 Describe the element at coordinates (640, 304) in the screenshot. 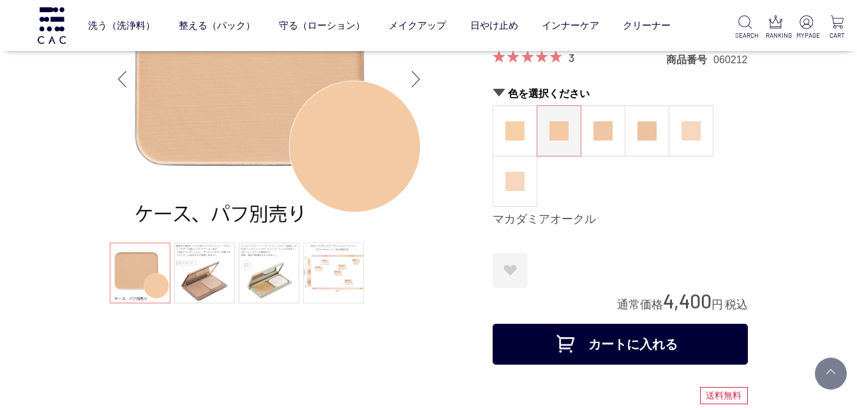

I see `span: 通常価格` at that location.